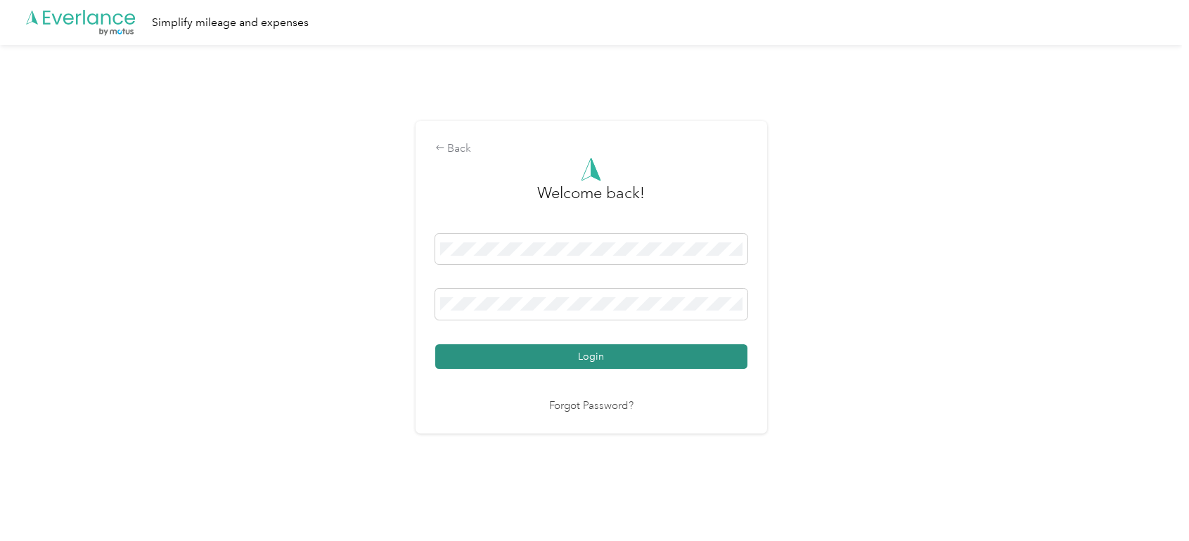  What do you see at coordinates (590, 200) in the screenshot?
I see `h3: greeting` at bounding box center [590, 200].